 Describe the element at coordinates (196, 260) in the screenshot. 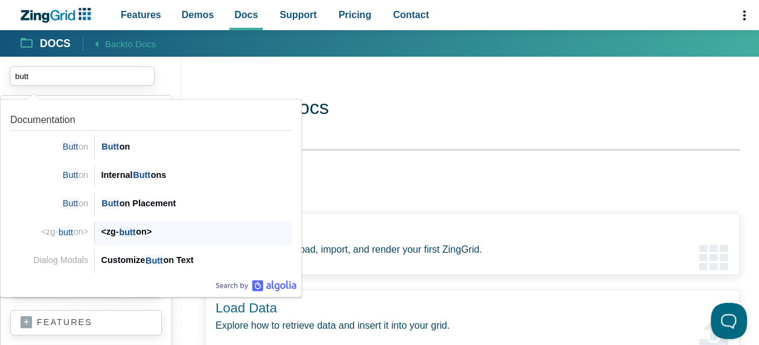

I see `div: Customize on Text` at that location.